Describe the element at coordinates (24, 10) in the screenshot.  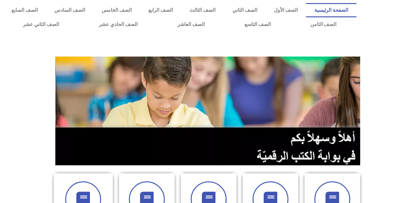
I see `a: الصف السابع` at that location.